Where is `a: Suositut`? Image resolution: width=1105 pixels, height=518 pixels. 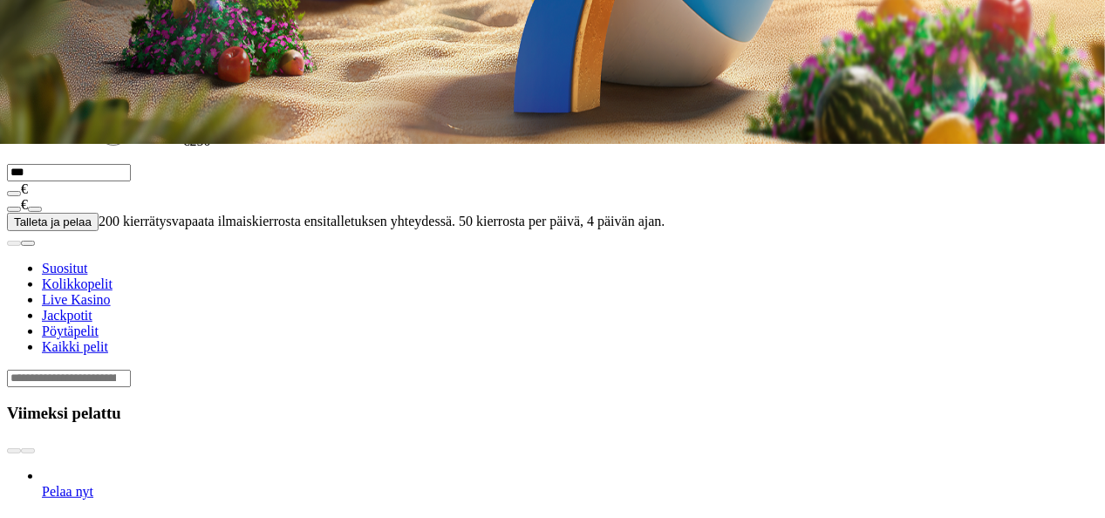 a: Suositut is located at coordinates (65, 268).